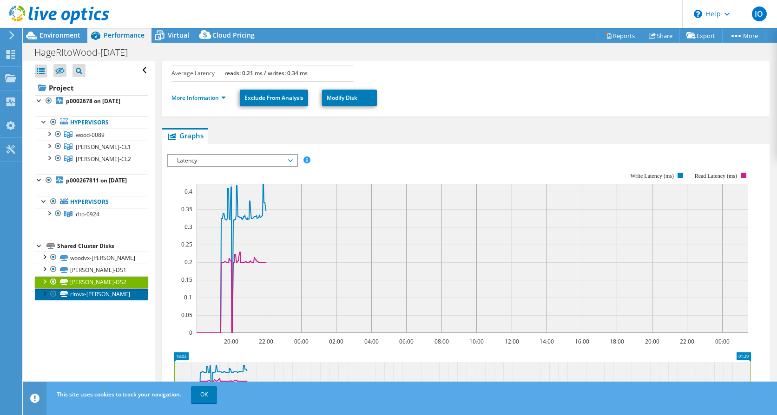  I want to click on text: 02:00, so click(336, 342).